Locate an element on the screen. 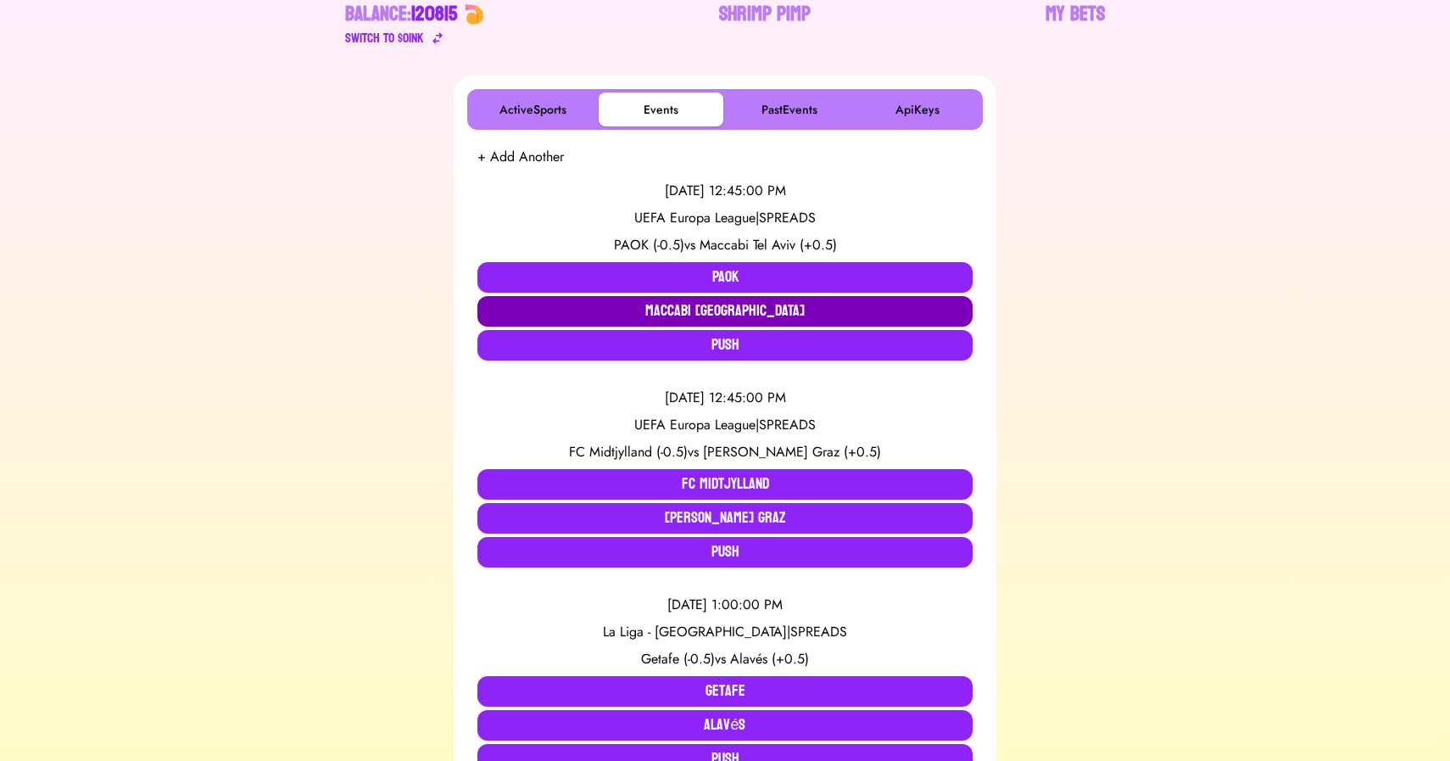 The width and height of the screenshot is (1450, 761). span: Maccabi Tel Aviv (+0.5) is located at coordinates (768, 244).